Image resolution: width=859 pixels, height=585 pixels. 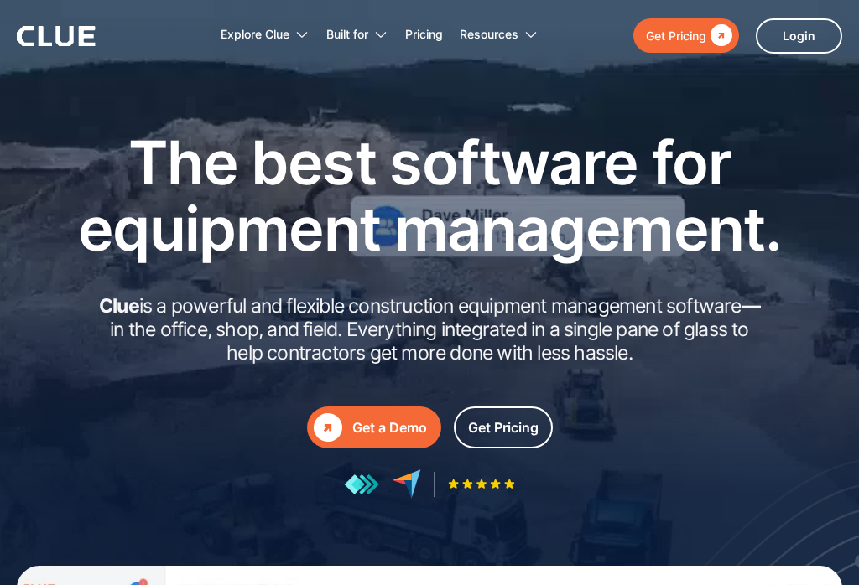 What do you see at coordinates (429, 330) in the screenshot?
I see `h2: is a powerful and flexible construction equipment management software in the office, shop, and fi...` at bounding box center [429, 330].